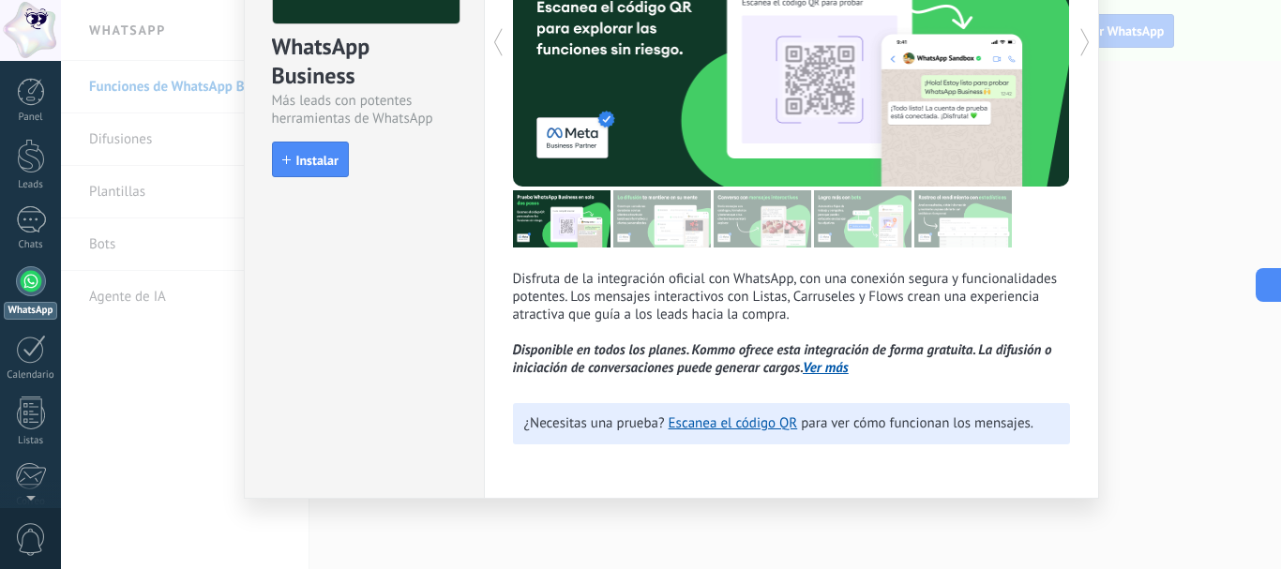 The image size is (1281, 569). Describe the element at coordinates (763, 219) in the screenshot. I see `img: tour_image_1009fe39f4f058b759f0df5a2b7f6f06.png` at that location.